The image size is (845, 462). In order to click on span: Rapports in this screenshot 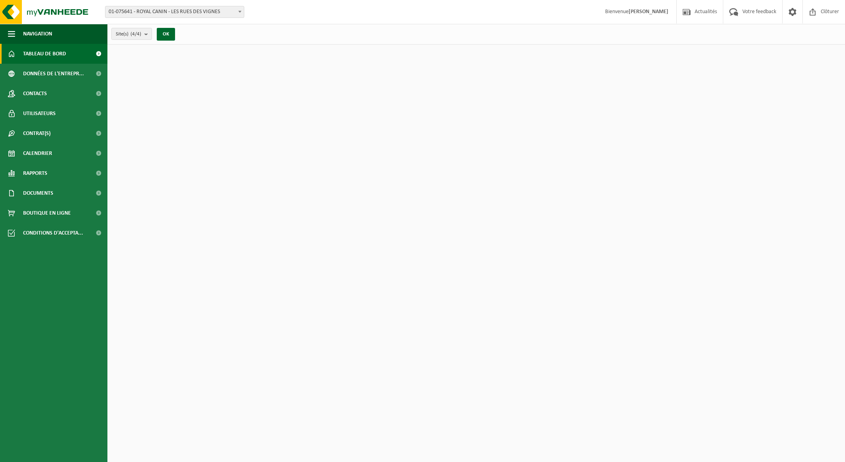, I will do `click(35, 173)`.